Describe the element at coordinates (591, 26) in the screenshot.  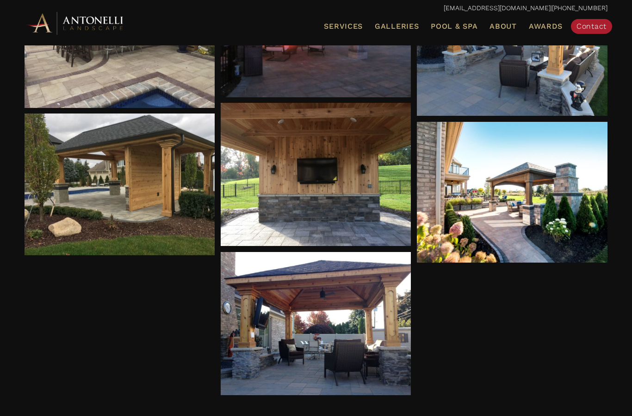
I see `span: Contact` at that location.